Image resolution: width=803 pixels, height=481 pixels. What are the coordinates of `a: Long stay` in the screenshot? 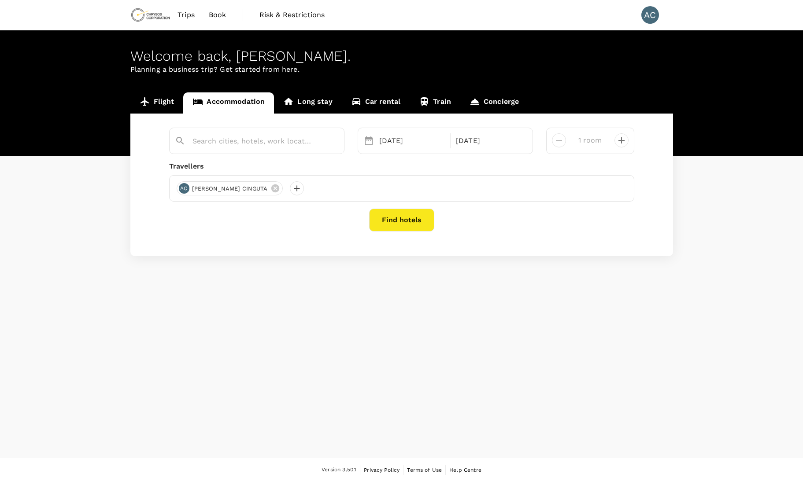 It's located at (307, 103).